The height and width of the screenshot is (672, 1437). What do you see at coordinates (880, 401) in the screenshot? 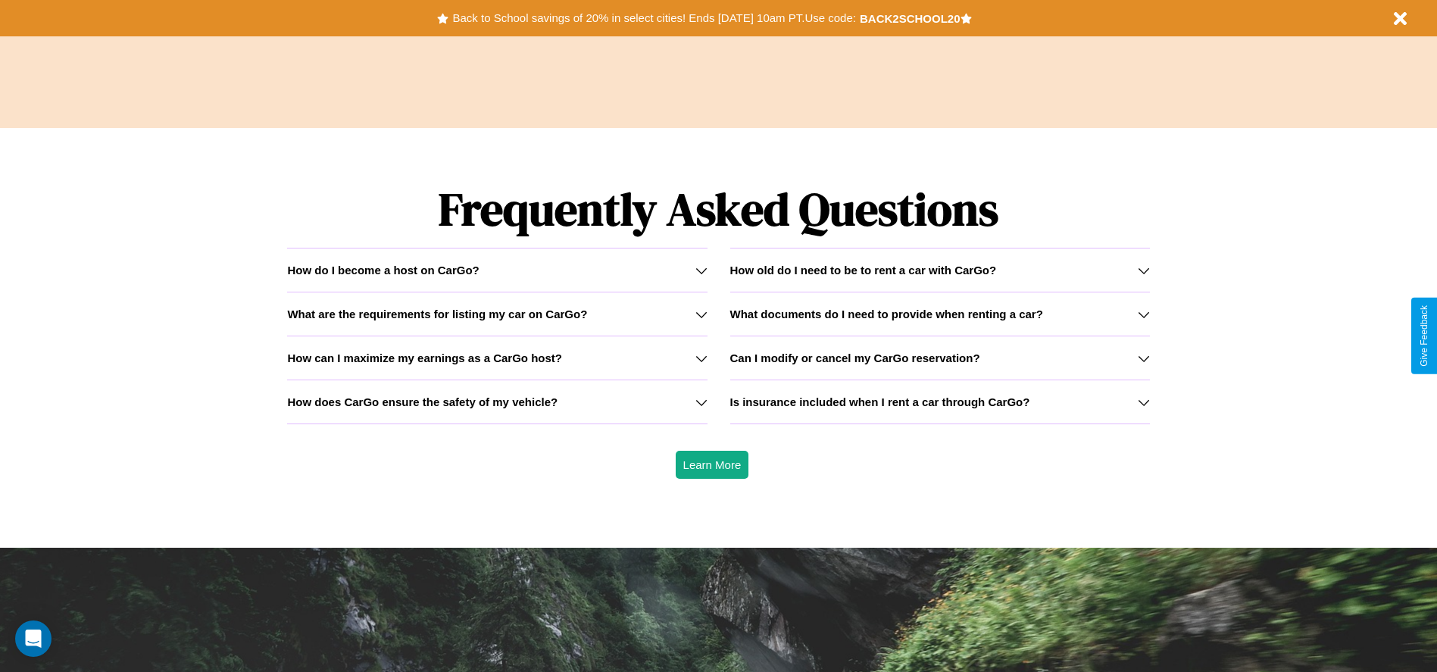
I see `h3: Is insurance included when I rent a car through CarGo?` at bounding box center [880, 401].